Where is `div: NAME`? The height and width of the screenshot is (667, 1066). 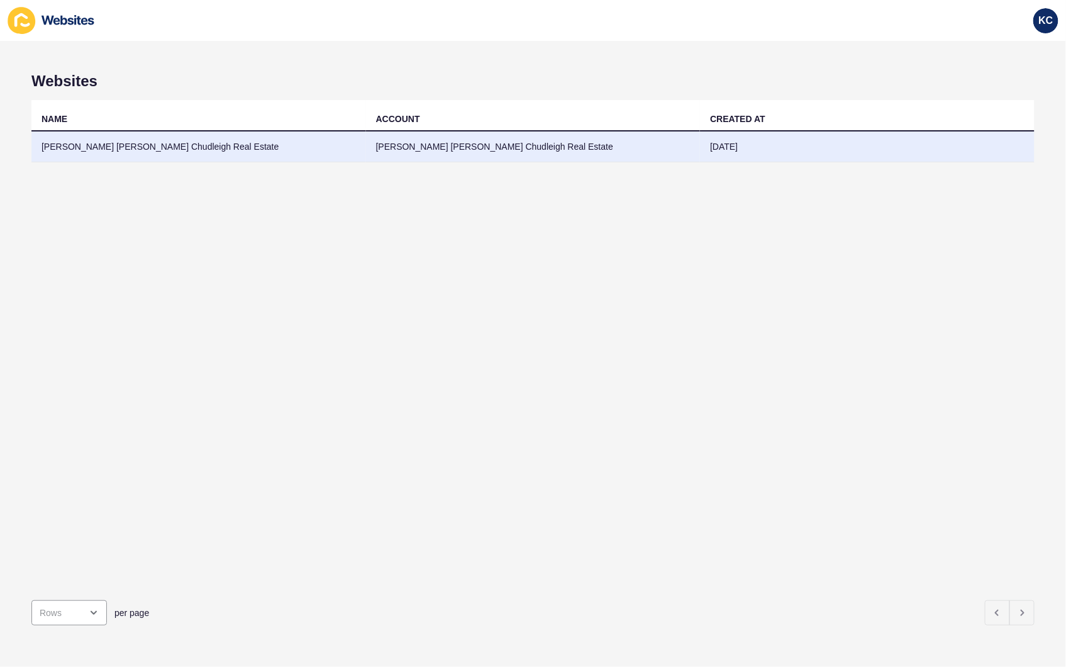
div: NAME is located at coordinates (54, 119).